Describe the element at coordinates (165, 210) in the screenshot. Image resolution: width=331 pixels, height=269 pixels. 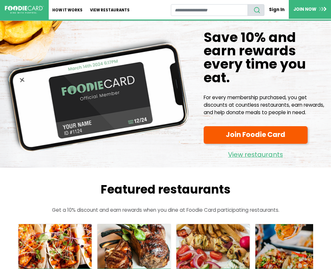
I see `p: Get a 10% discount and earn rewards when you dine at Foodie Card participating restaurants.` at that location.